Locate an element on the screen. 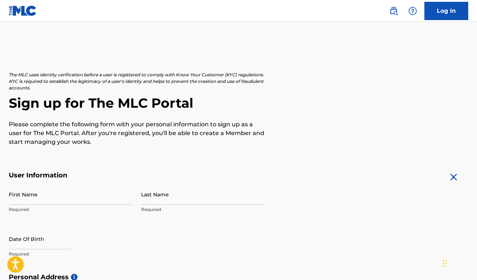  a: Public Search is located at coordinates (394, 11).